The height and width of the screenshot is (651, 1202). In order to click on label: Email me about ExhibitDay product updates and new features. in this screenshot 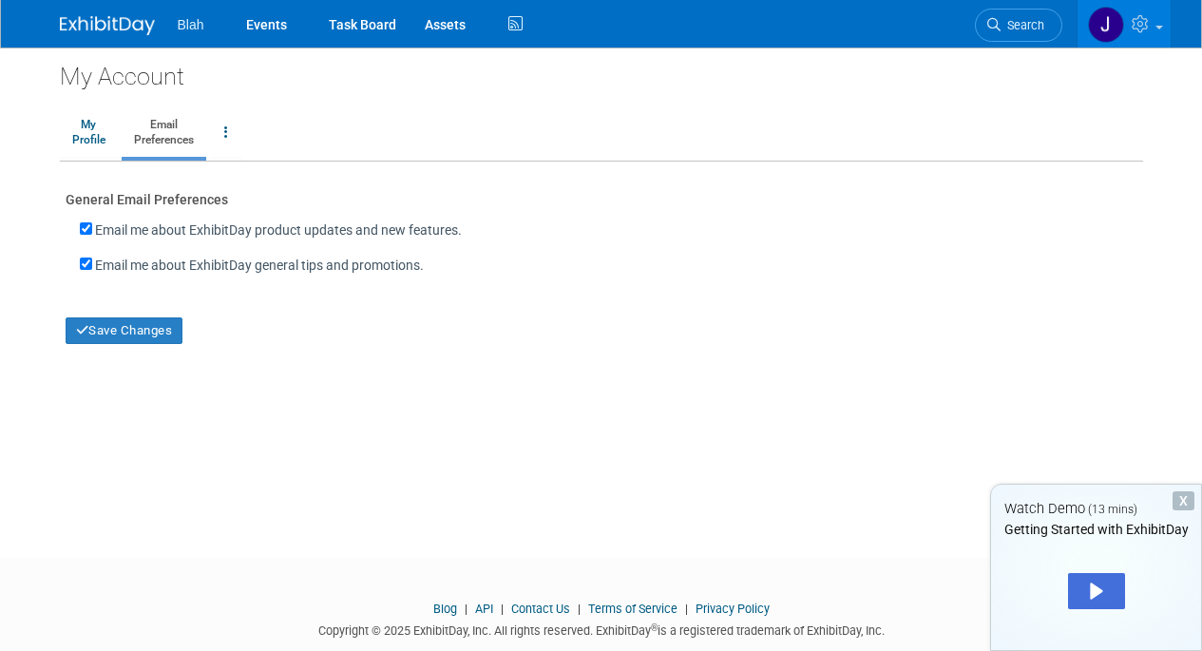, I will do `click(278, 230)`.